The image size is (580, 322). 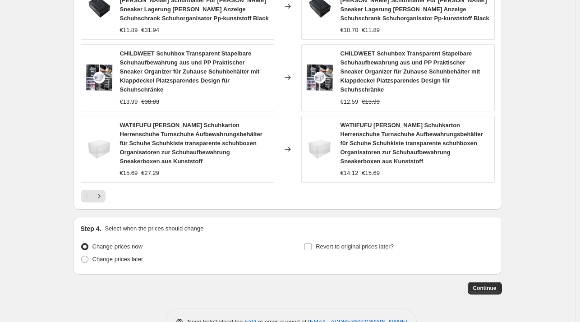 I want to click on span: Change prices later, so click(x=118, y=259).